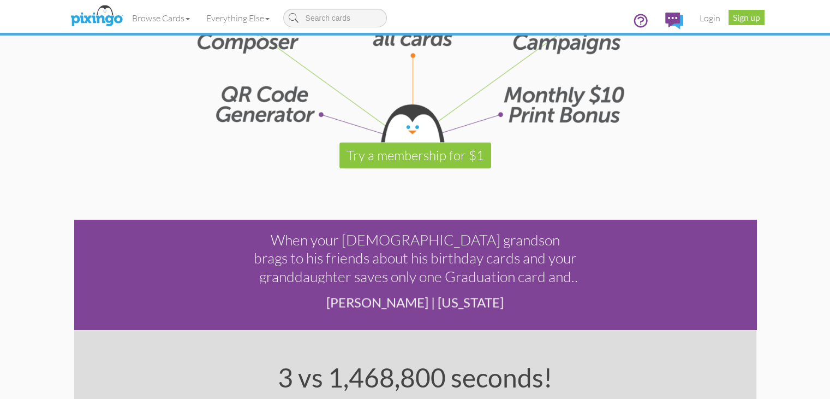 The height and width of the screenshot is (399, 830). Describe the element at coordinates (161, 18) in the screenshot. I see `a: Browse Cards` at that location.